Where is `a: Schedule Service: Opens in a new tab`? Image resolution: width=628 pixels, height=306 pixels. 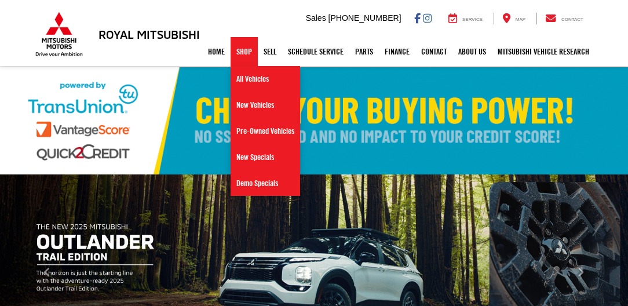
a: Schedule Service: Opens in a new tab is located at coordinates (316, 52).